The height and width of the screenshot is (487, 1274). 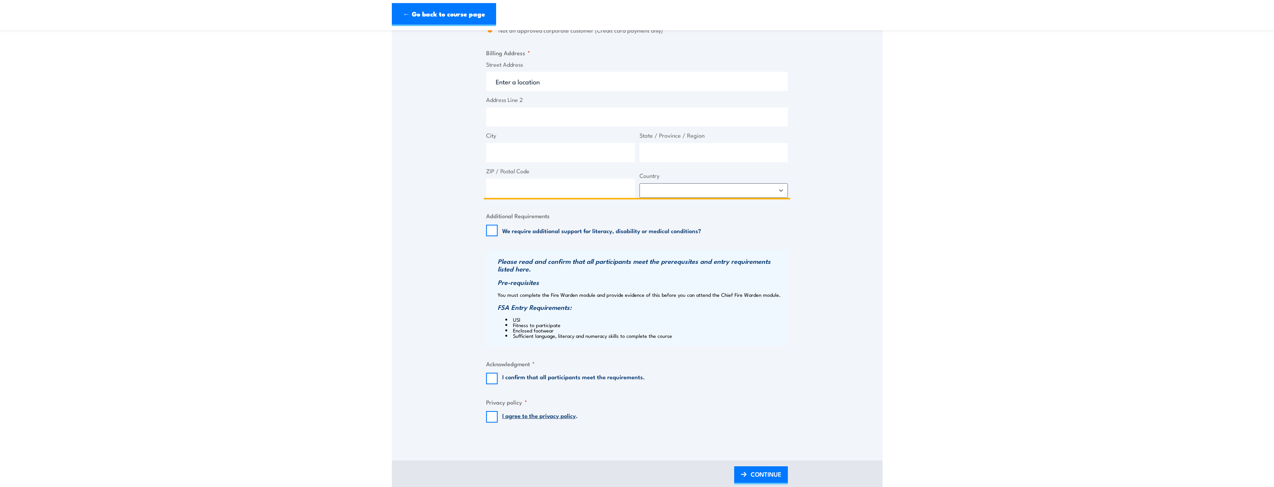 What do you see at coordinates (643, 30) in the screenshot?
I see `label: Not an approved corporate customer (Credit card payment only)` at bounding box center [643, 30].